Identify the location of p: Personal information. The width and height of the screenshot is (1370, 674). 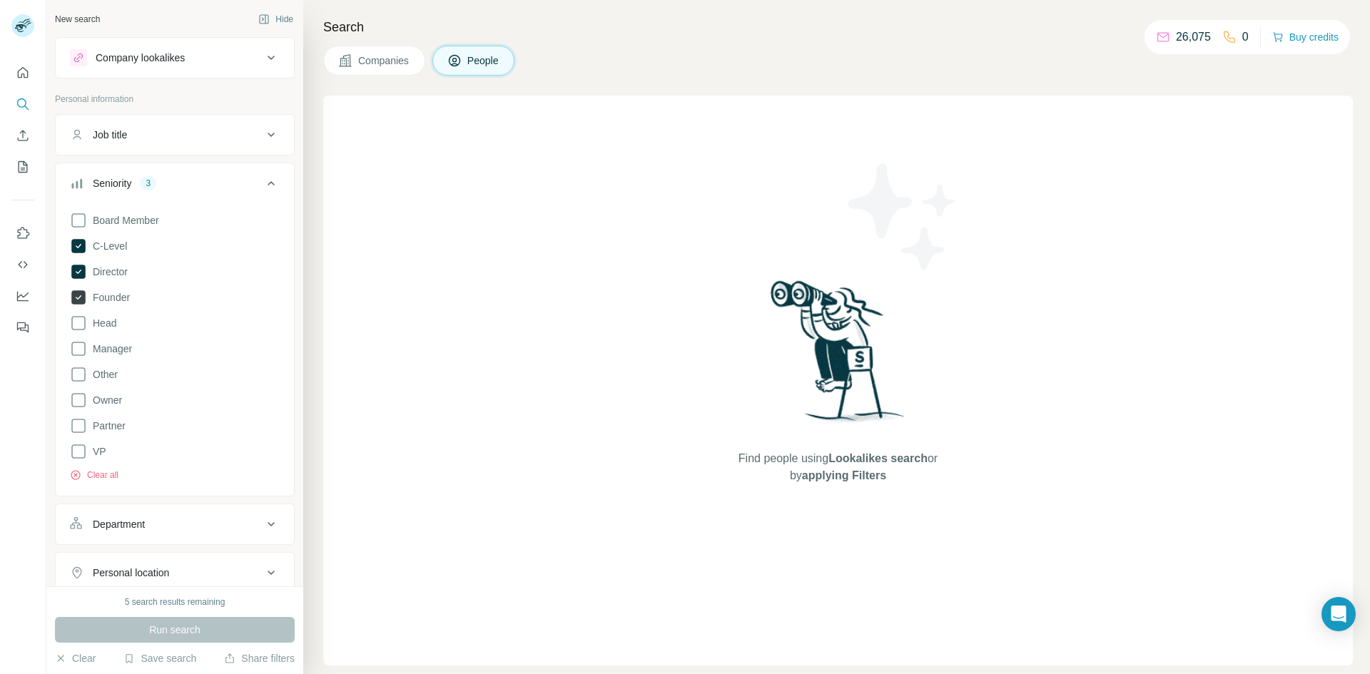
(175, 99).